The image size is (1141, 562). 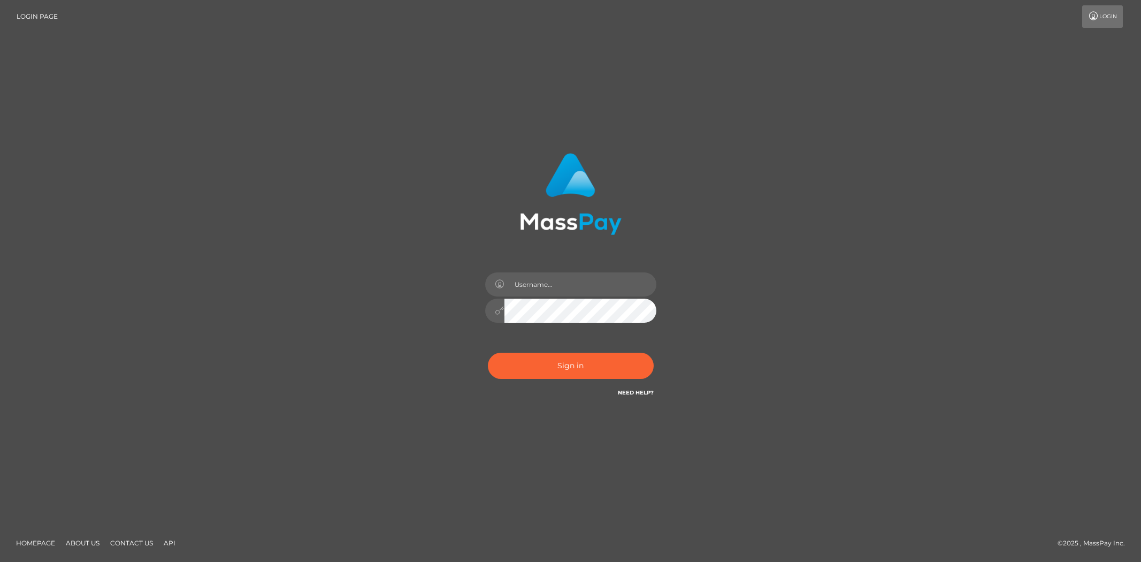 I want to click on a: Need Help?, so click(x=635, y=392).